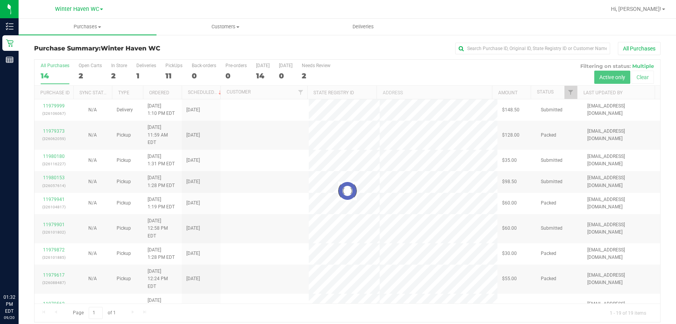  I want to click on span: Deliveries, so click(363, 27).